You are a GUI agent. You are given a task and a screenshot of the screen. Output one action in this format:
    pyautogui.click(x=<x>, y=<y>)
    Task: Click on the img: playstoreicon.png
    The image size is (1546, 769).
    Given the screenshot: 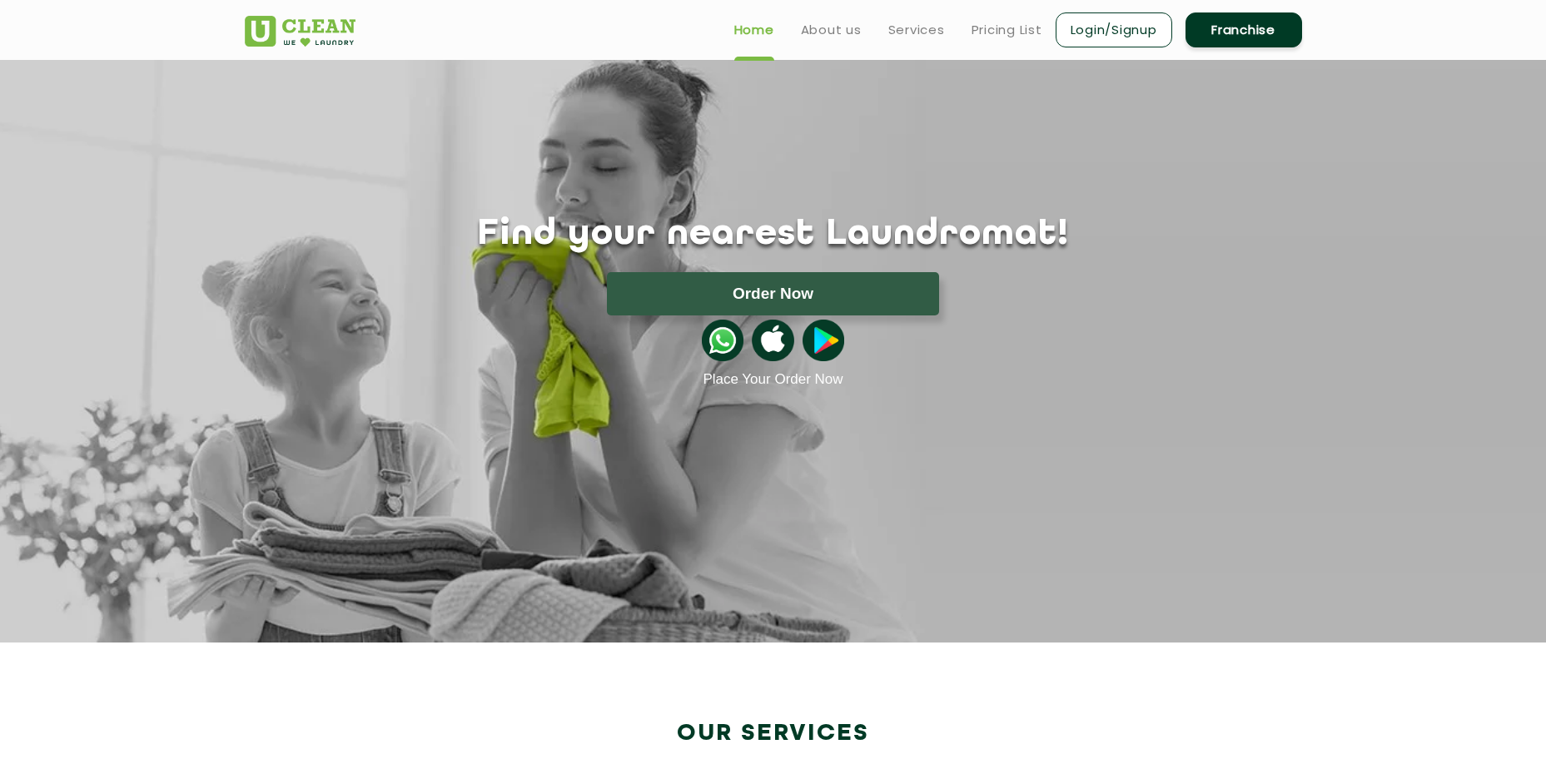 What is the action you would take?
    pyautogui.click(x=823, y=340)
    